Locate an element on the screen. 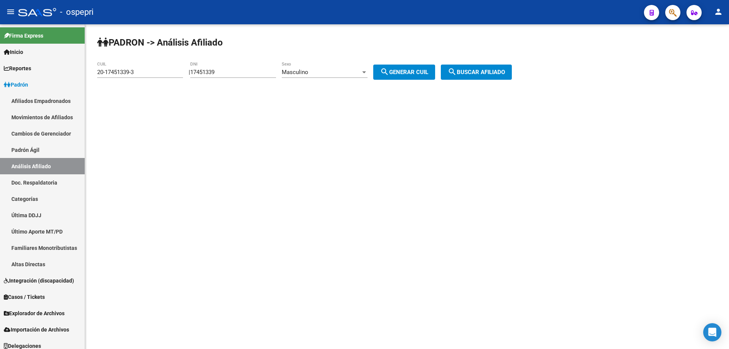  span: Reportes is located at coordinates (17, 68).